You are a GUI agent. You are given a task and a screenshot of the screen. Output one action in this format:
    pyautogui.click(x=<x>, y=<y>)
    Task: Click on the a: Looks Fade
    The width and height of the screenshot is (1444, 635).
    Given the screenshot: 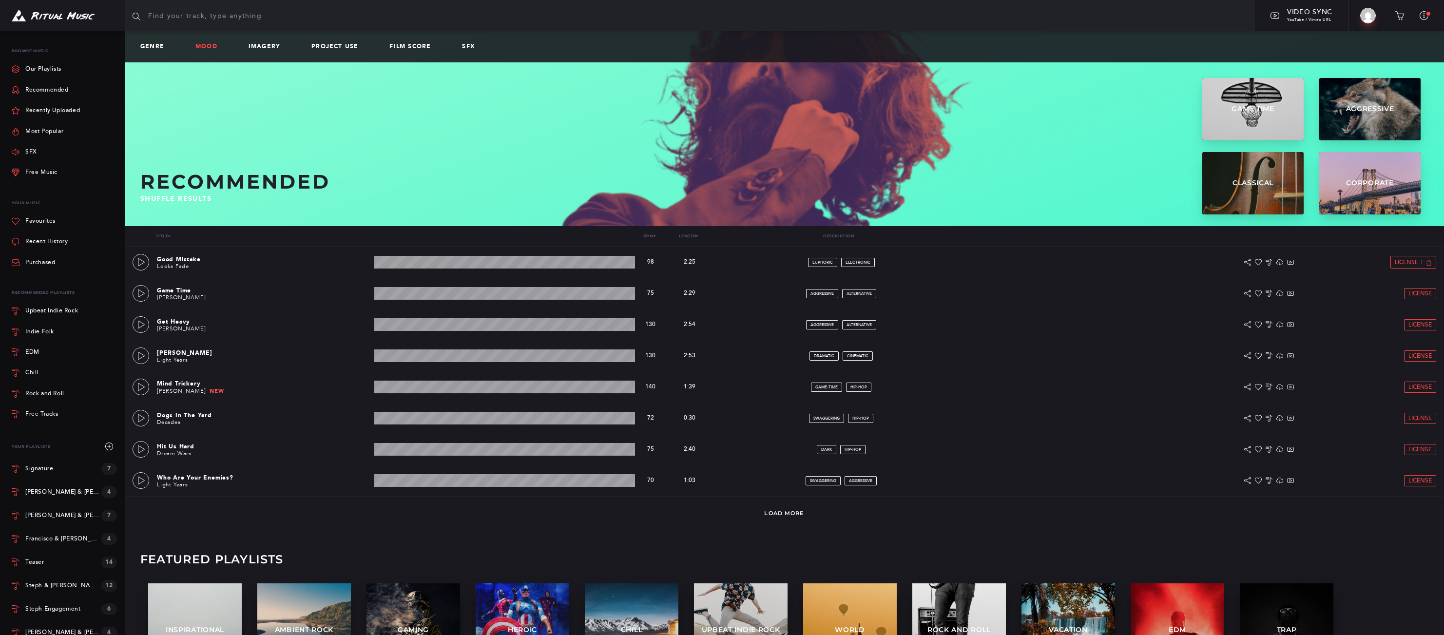 What is the action you would take?
    pyautogui.click(x=173, y=266)
    